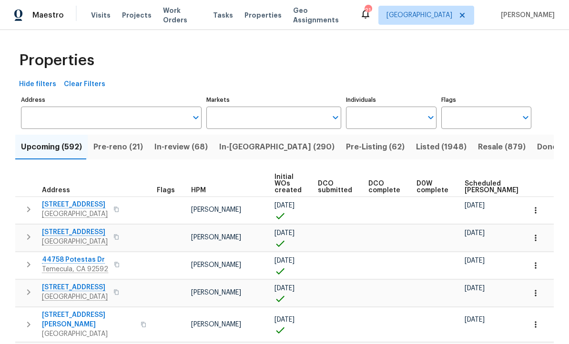 Image resolution: width=569 pixels, height=344 pixels. I want to click on span: Visits, so click(101, 15).